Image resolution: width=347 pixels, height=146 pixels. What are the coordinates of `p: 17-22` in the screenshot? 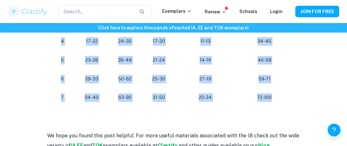 It's located at (92, 41).